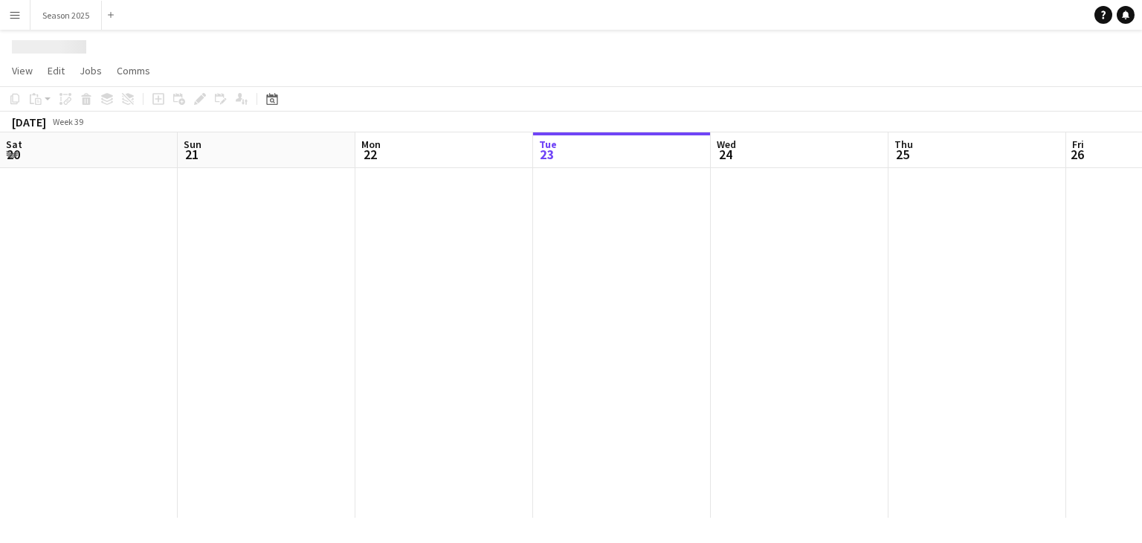  I want to click on span: Mon, so click(371, 144).